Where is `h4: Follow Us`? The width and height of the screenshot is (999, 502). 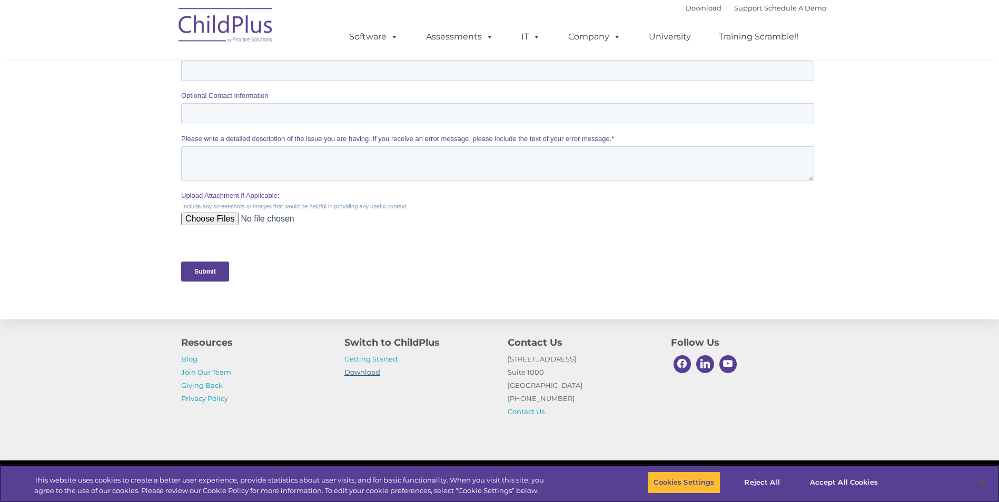 h4: Follow Us is located at coordinates (744, 343).